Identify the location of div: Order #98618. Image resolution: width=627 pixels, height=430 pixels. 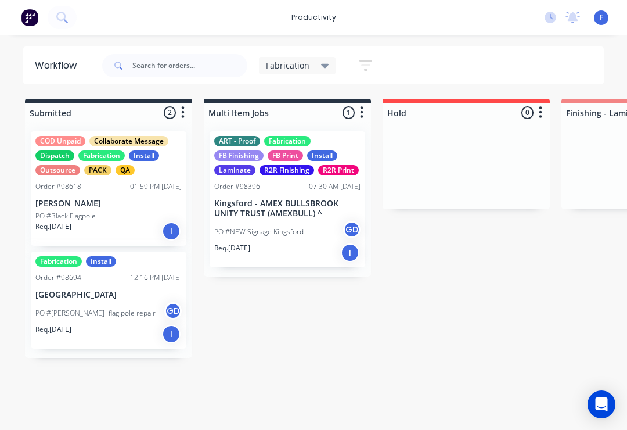
(58, 186).